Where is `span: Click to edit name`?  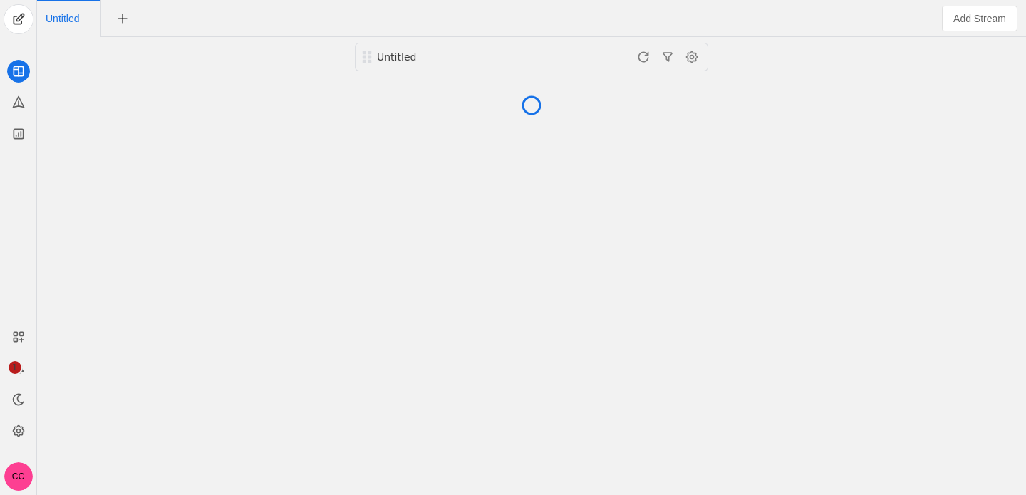 span: Click to edit name is located at coordinates (62, 19).